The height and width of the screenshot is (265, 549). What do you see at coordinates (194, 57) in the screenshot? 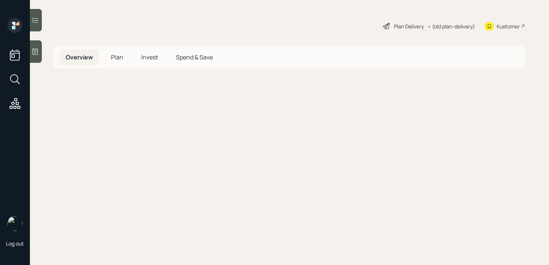
I see `span: Spend & Save` at bounding box center [194, 57].